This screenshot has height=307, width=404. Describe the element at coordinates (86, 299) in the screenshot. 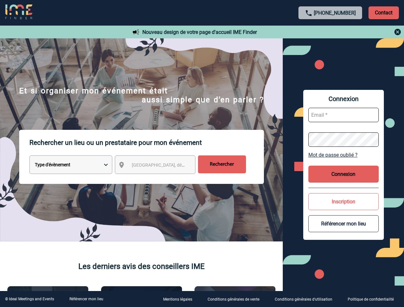

I see `a: Référencer mon lieu` at that location.